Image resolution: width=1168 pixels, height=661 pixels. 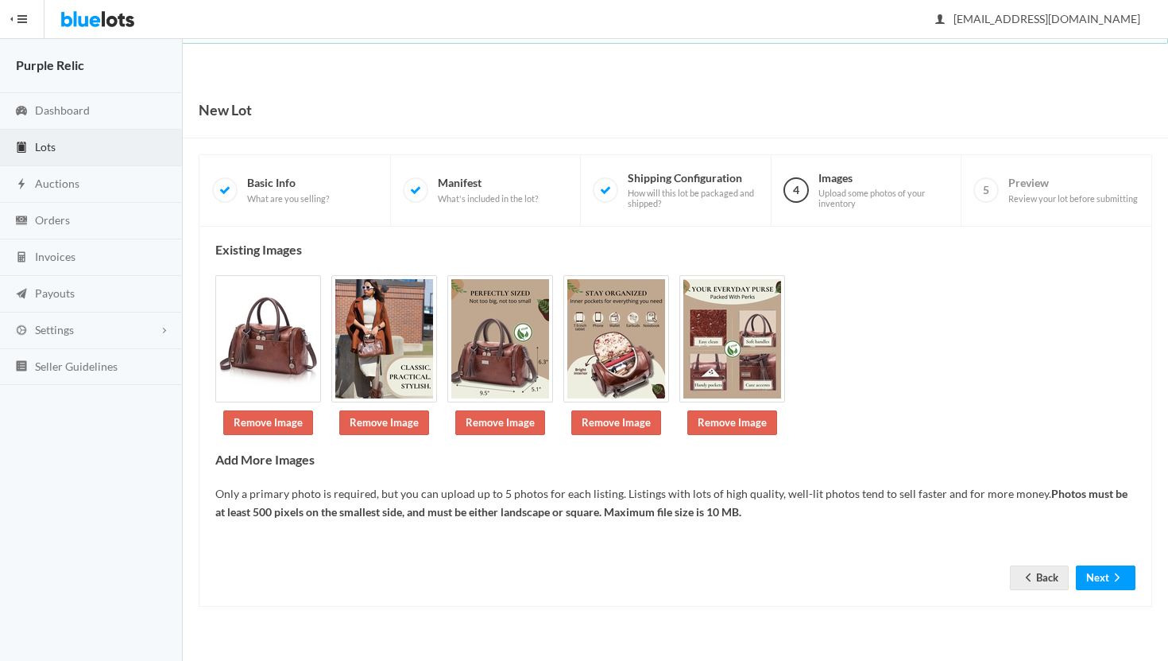 I want to click on ion-icon: calculator, so click(x=21, y=258).